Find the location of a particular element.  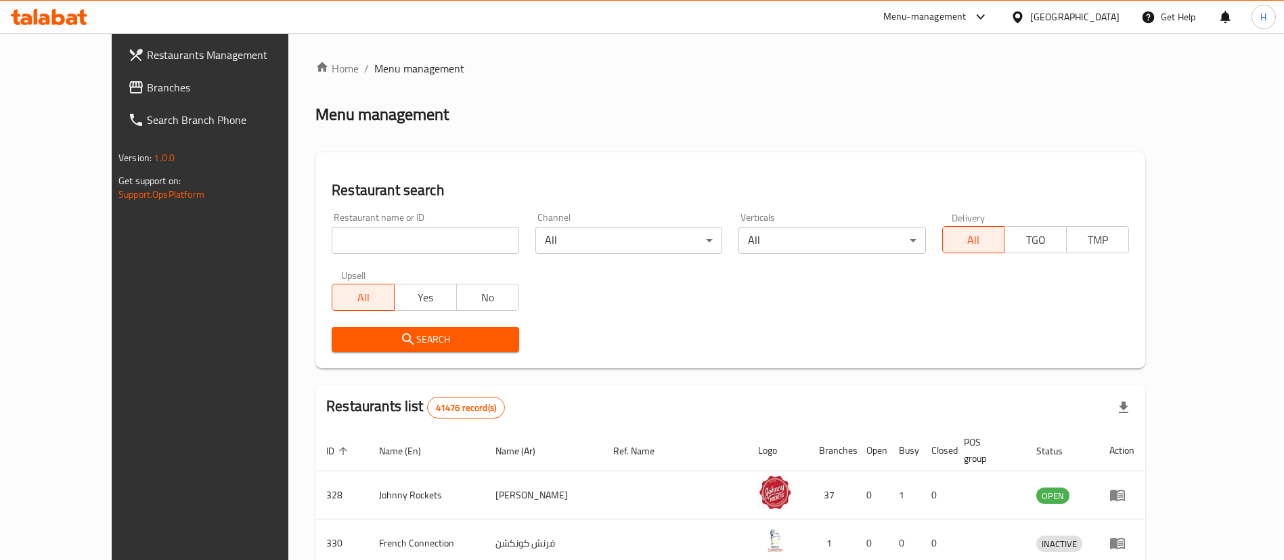

span: OPEN is located at coordinates (1052, 495).